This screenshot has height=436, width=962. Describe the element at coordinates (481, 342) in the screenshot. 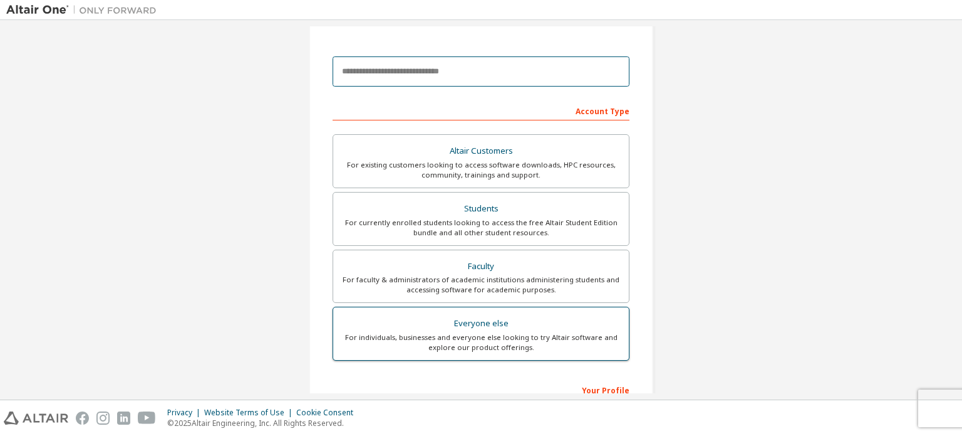

I see `div: For individuals, businesses and everyone else looking to try Altair software and explore our prod...` at that location.